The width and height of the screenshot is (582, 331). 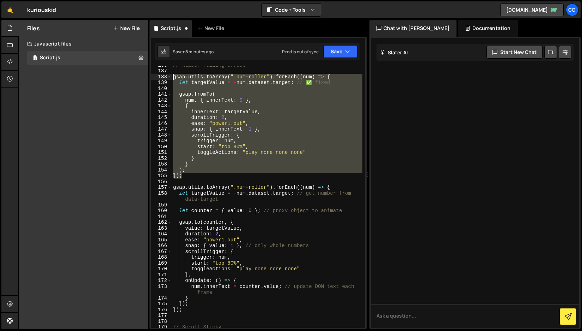 What do you see at coordinates (488, 28) in the screenshot?
I see `div: Documentation` at bounding box center [488, 28].